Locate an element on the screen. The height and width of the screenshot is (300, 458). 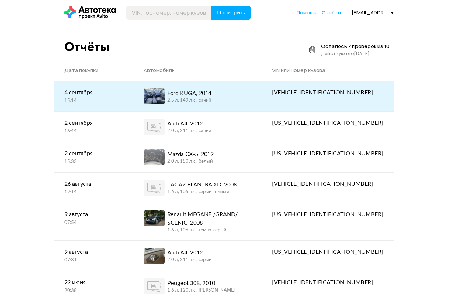
a: 9 августа07:54 is located at coordinates (93, 218).